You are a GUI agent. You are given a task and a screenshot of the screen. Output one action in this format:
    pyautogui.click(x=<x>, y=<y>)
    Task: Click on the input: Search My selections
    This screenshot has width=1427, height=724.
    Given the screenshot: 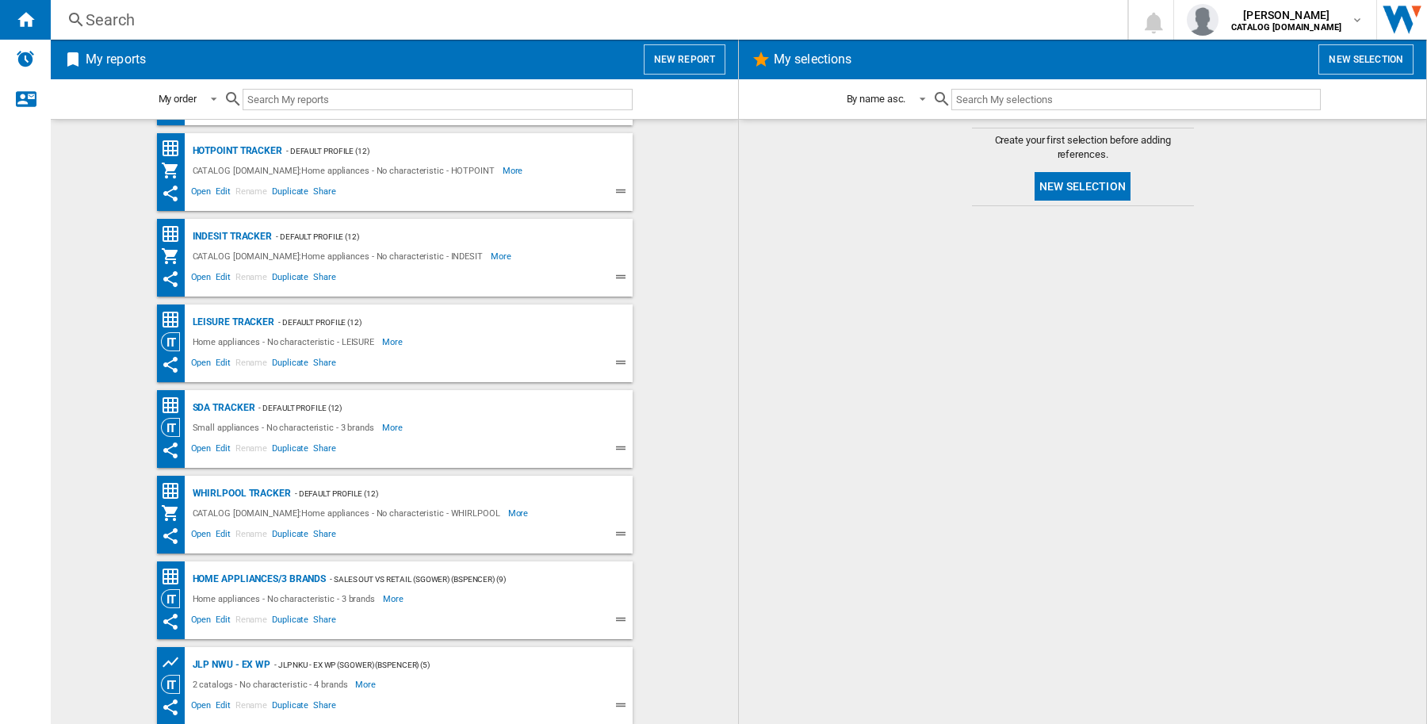 What is the action you would take?
    pyautogui.click(x=1135, y=99)
    